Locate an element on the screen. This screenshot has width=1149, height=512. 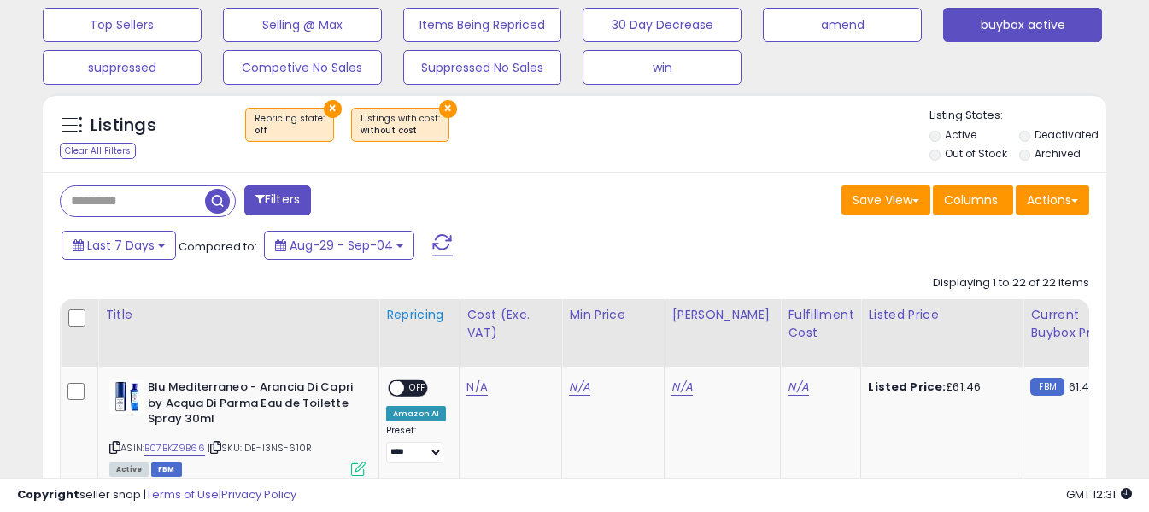
div: Clear All Filters is located at coordinates (97, 150).